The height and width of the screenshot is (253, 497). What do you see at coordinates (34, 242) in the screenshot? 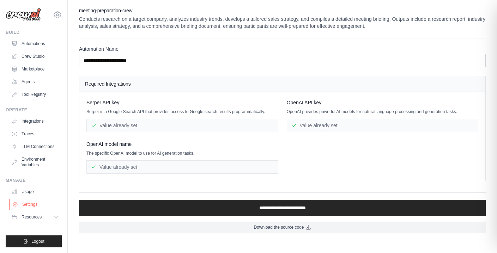
I see `button: Logout` at bounding box center [34, 242].